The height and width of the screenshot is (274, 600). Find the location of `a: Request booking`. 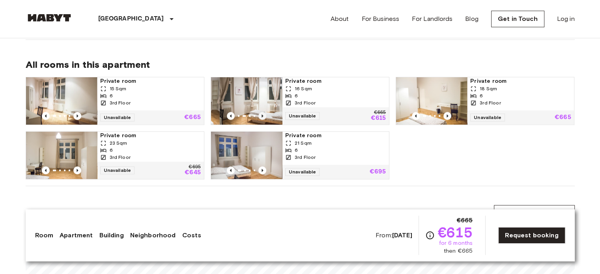

a: Request booking is located at coordinates (531, 236).